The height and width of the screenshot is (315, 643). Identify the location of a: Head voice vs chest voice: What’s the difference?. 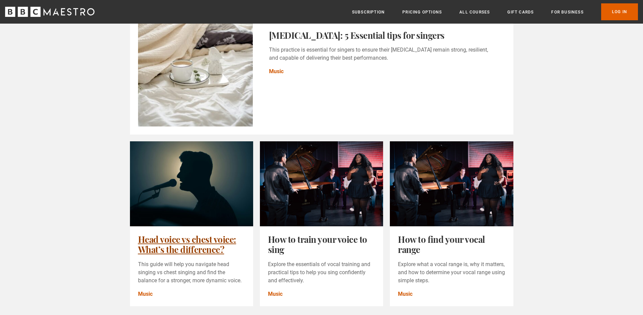
(187, 245).